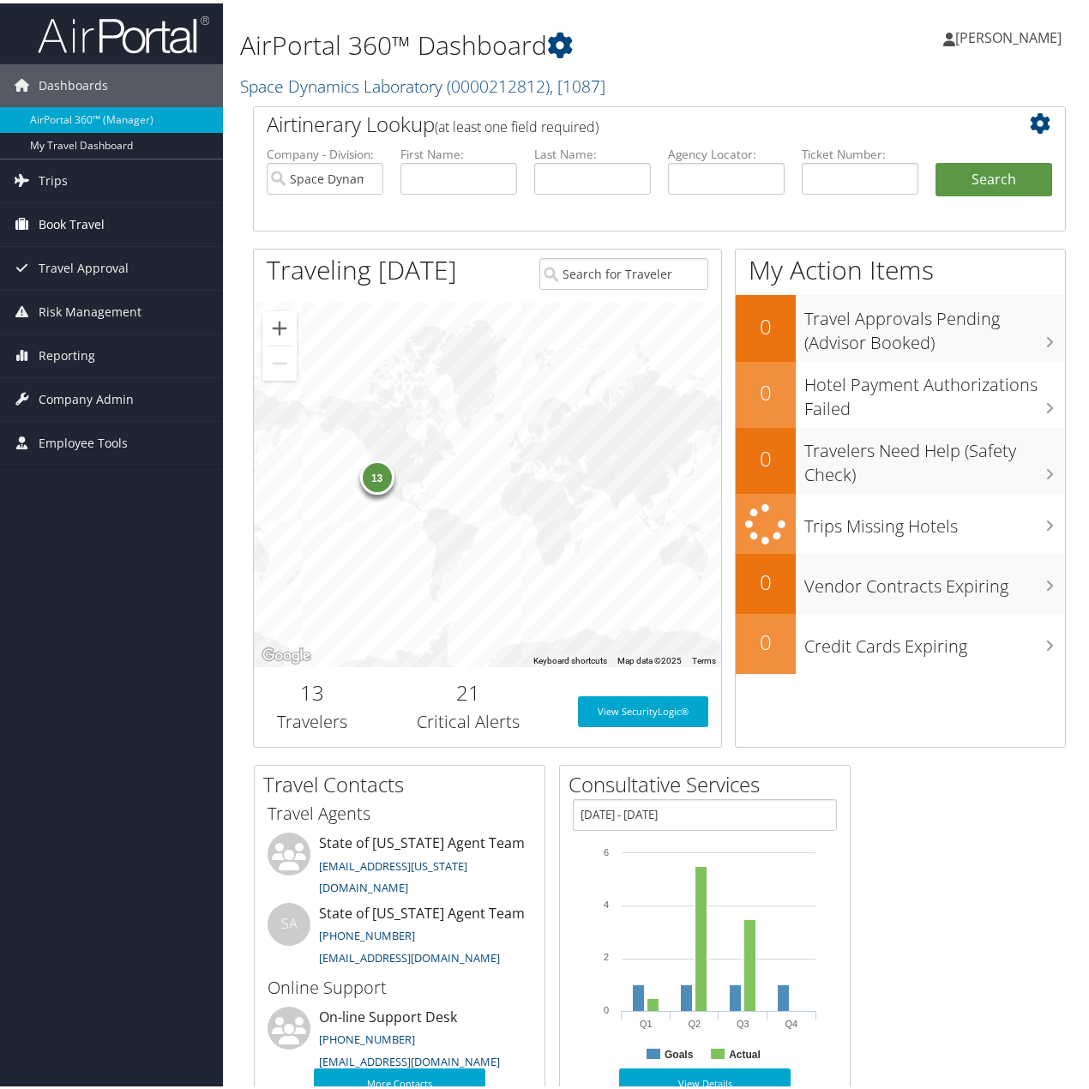 This screenshot has width=1089, height=1089. I want to click on span: Risk Management, so click(90, 309).